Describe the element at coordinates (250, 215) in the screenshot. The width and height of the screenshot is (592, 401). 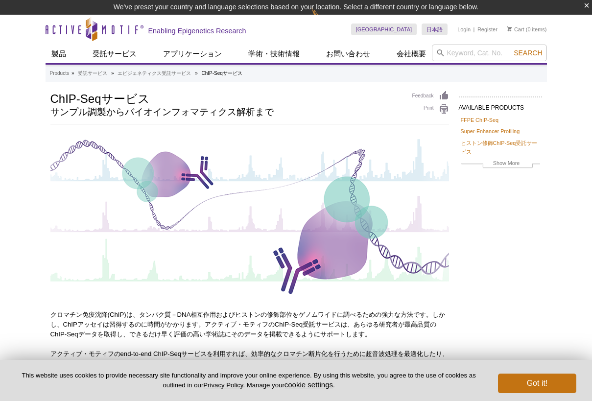
I see `img: ChIP-Seq Services` at that location.